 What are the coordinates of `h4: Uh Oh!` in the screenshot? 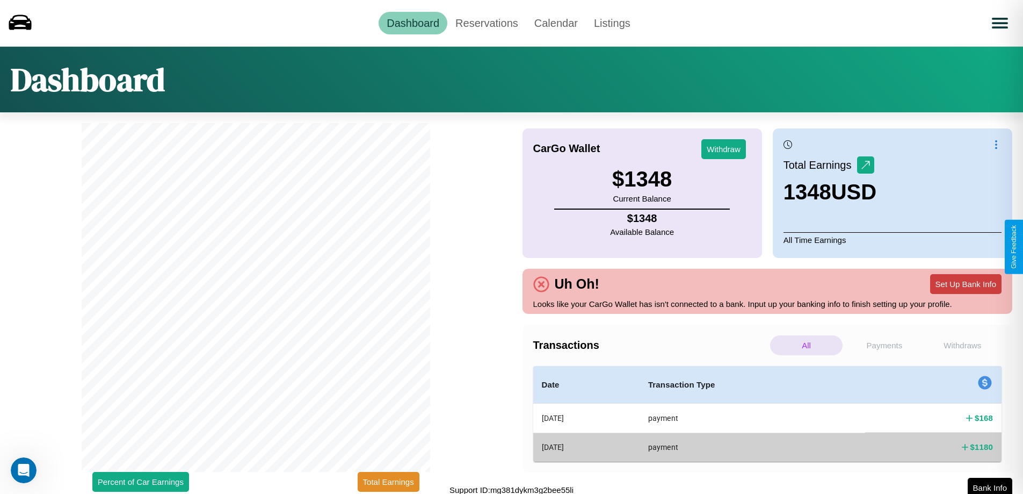 It's located at (577, 284).